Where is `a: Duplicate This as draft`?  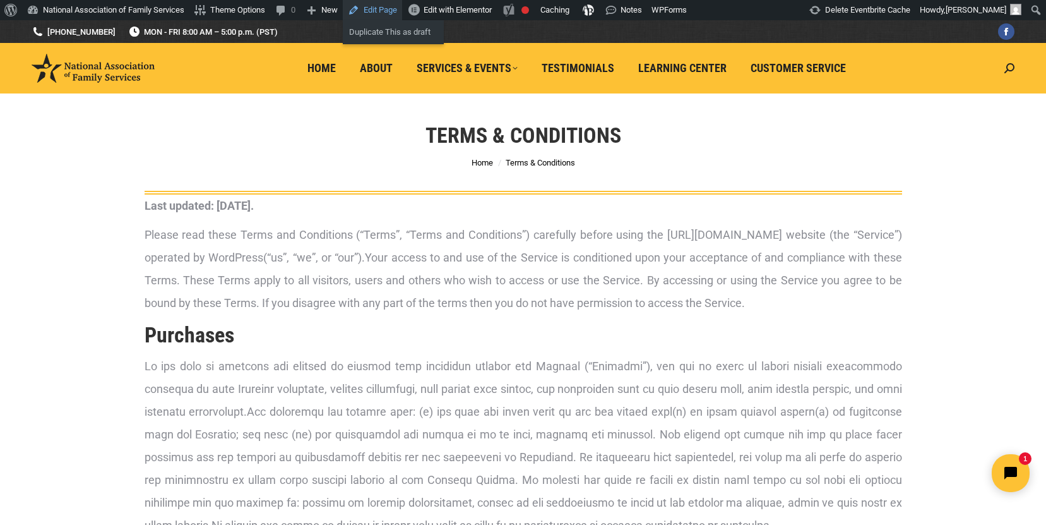 a: Duplicate This as draft is located at coordinates (393, 32).